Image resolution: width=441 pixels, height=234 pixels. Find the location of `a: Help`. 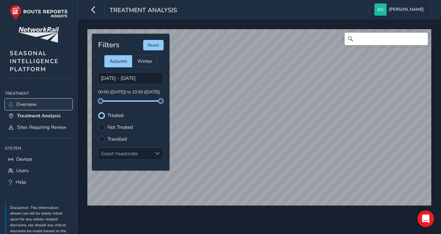

a: Help is located at coordinates (38, 182).